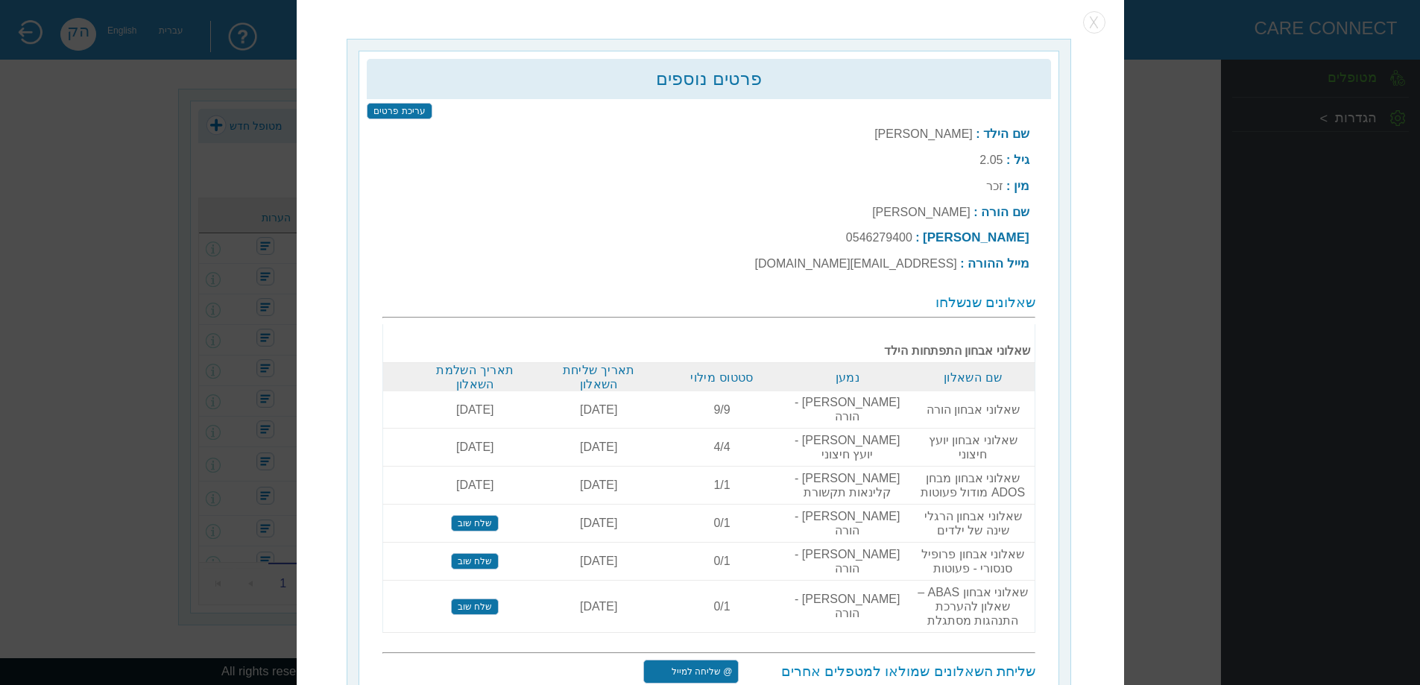 Image resolution: width=1420 pixels, height=685 pixels. What do you see at coordinates (994, 186) in the screenshot?
I see `label: זכר` at bounding box center [994, 186].